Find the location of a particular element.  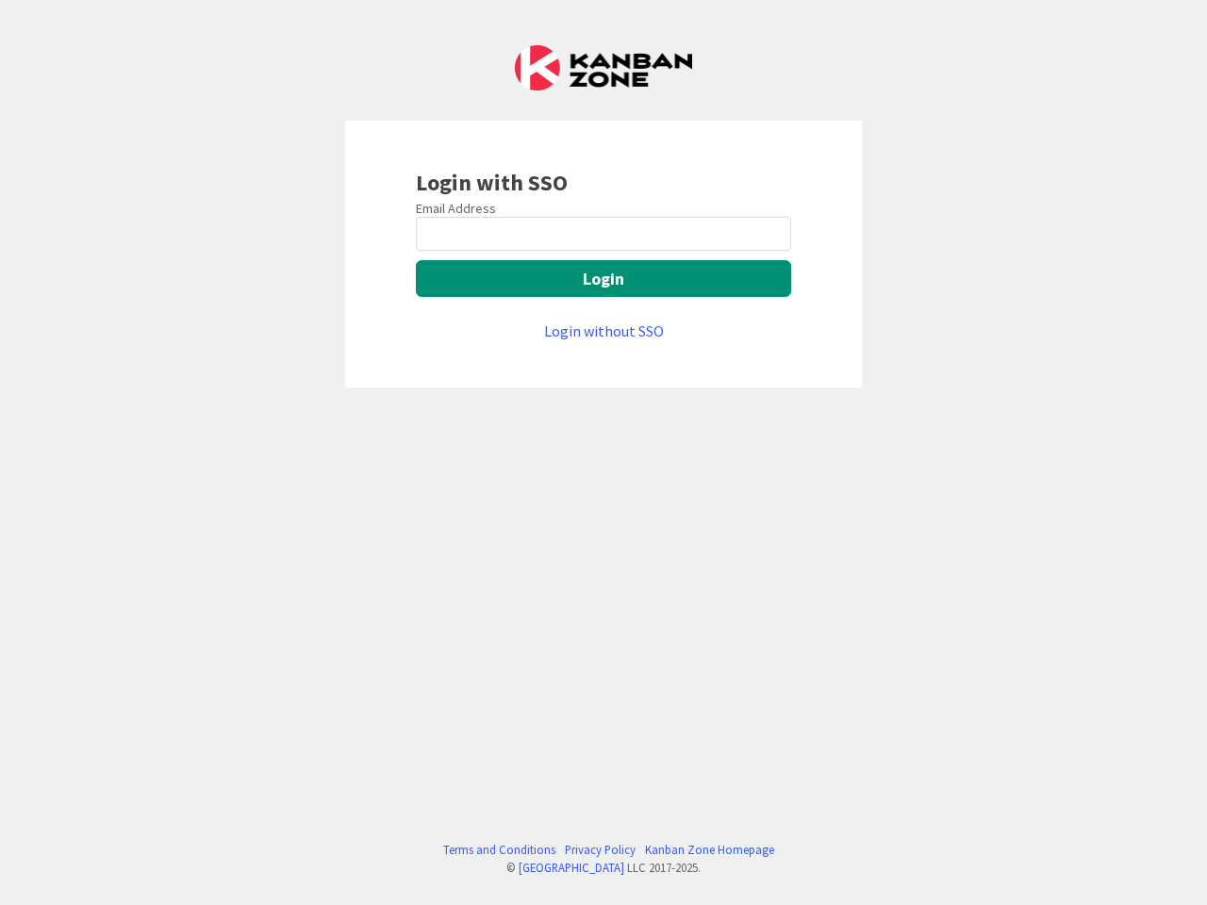

a: Terms and Conditions is located at coordinates (499, 849).